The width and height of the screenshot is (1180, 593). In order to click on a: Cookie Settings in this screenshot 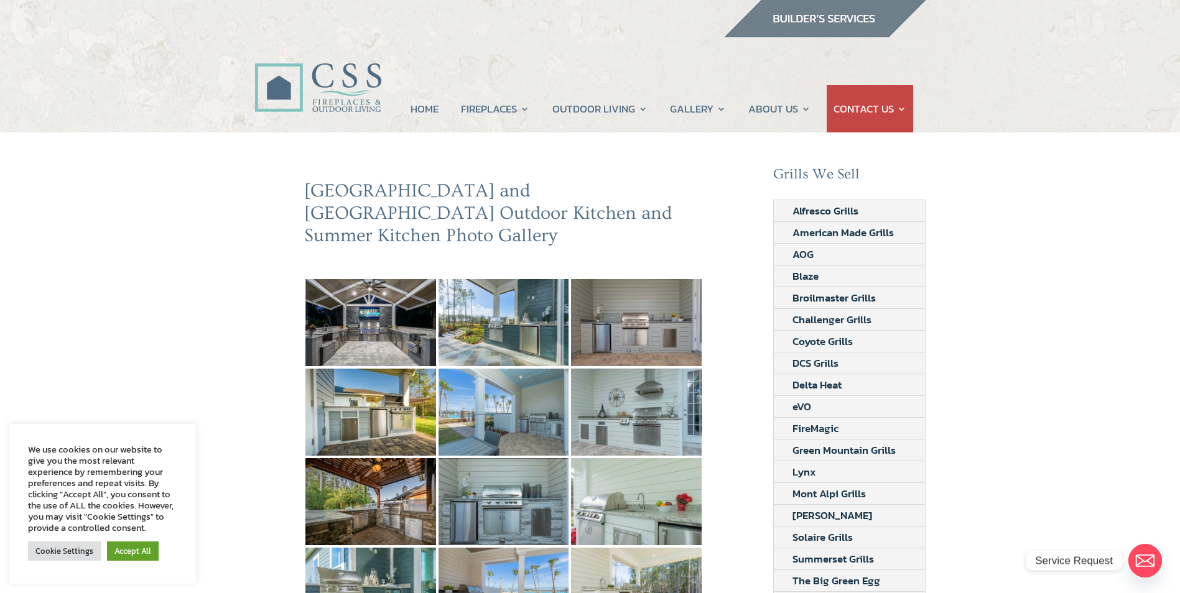, I will do `click(64, 551)`.